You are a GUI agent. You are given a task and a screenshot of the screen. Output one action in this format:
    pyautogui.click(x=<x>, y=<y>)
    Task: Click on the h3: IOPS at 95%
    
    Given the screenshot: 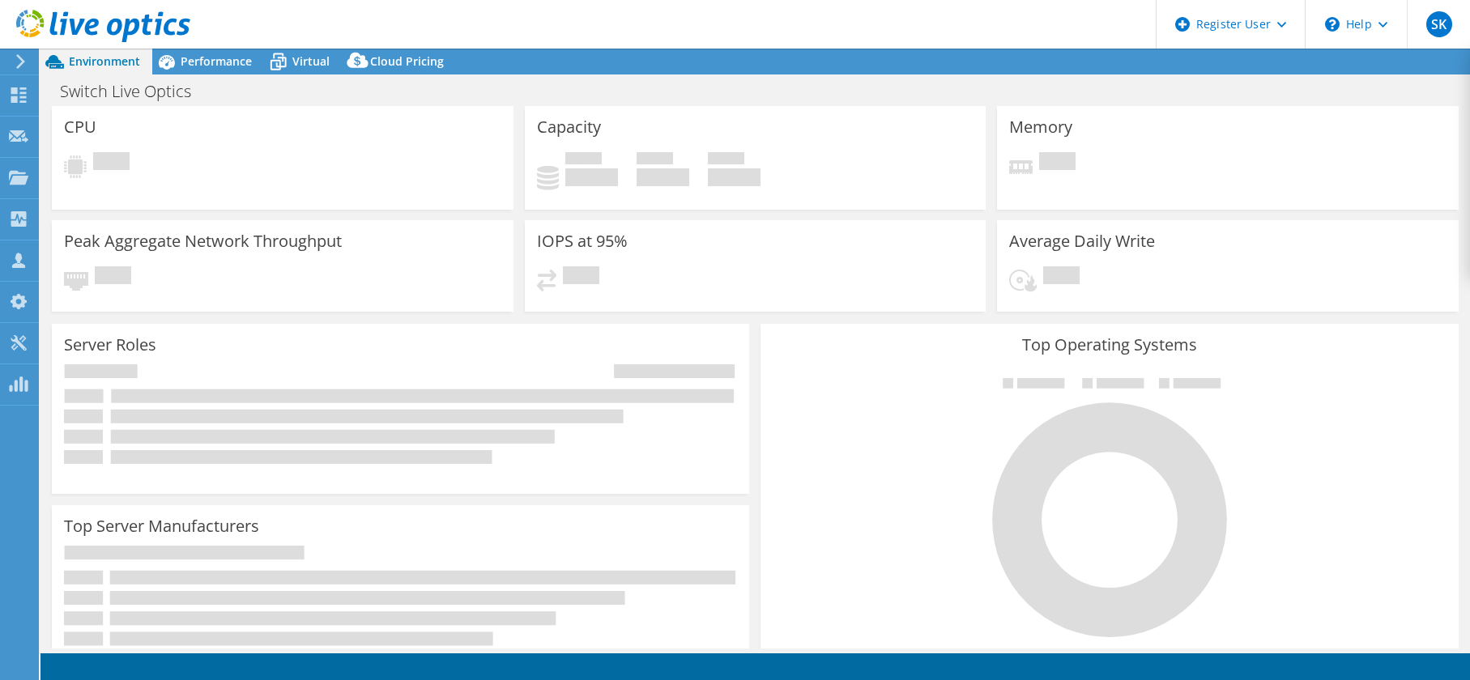 What is the action you would take?
    pyautogui.click(x=582, y=241)
    